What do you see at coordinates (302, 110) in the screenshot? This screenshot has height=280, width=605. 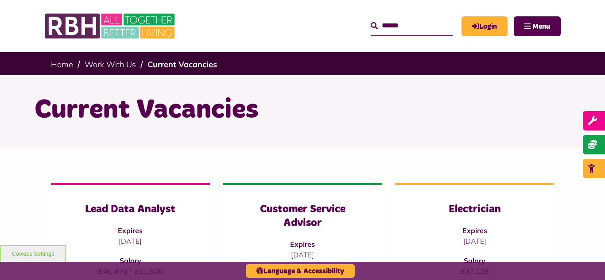 I see `h1: Current Vacancies` at bounding box center [302, 110].